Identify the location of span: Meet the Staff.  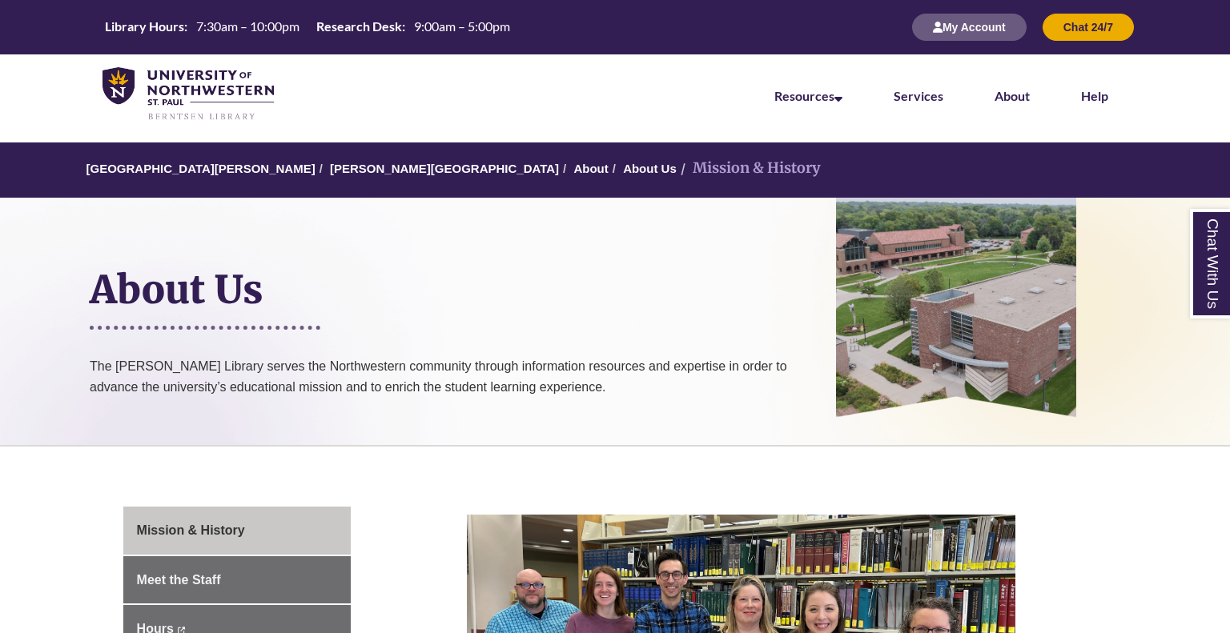
(179, 580).